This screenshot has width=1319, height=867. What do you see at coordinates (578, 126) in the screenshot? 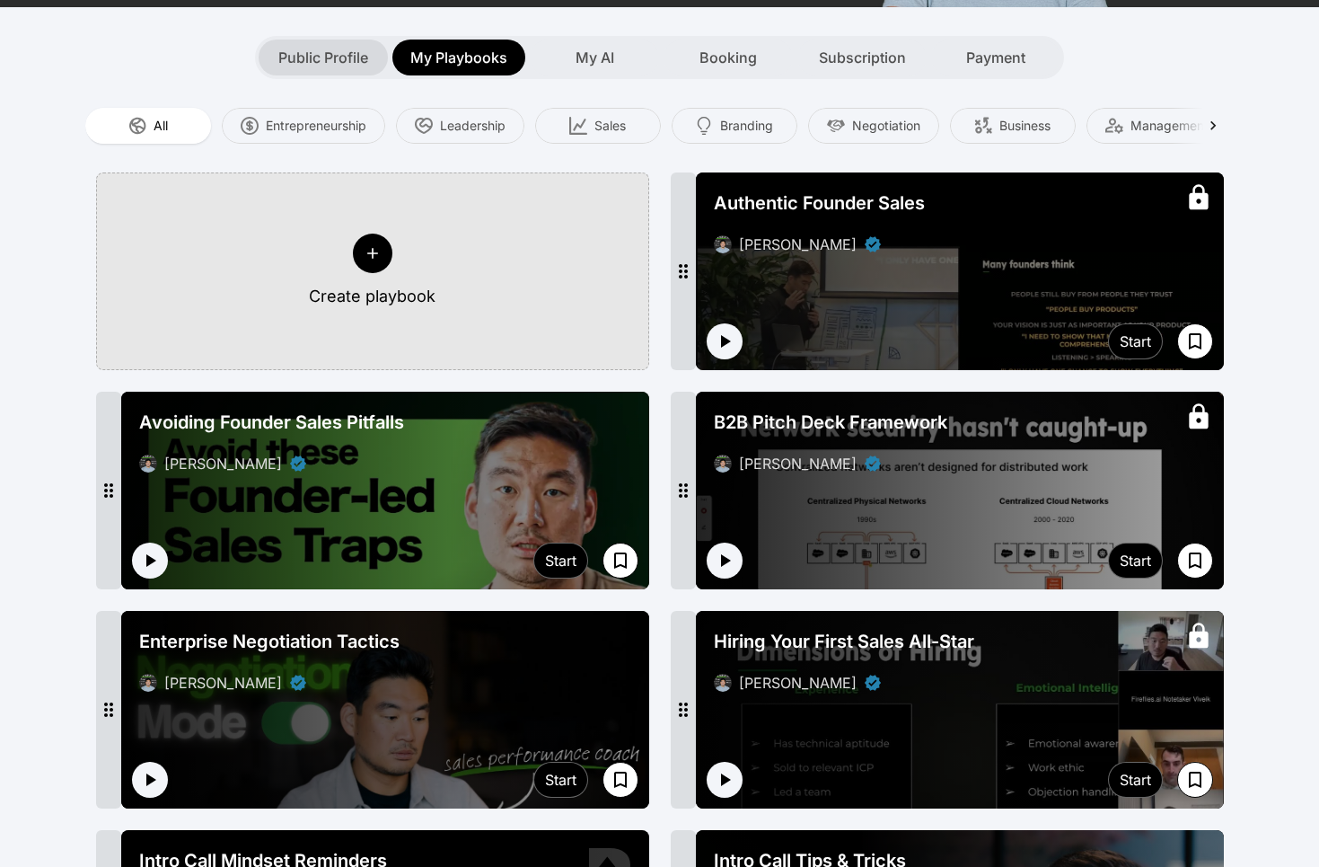
I see `img: Sales` at bounding box center [578, 126].